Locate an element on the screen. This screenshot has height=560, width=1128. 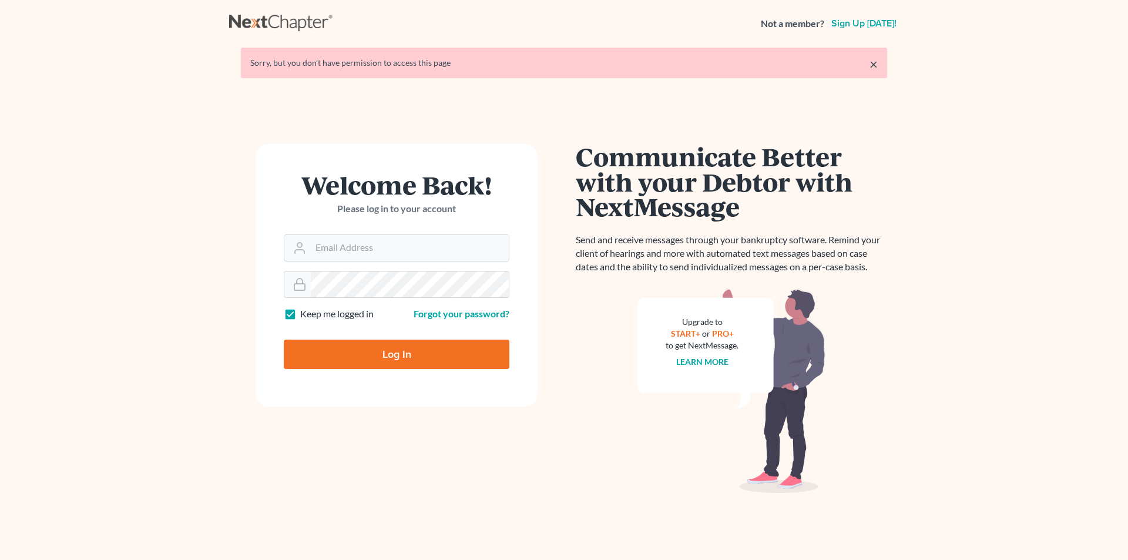
img: nextmessage_bg-59042aed3d76b12b5cd301f8e5b87938c9018125f34e5fa2b7a6b67550977c72.svg is located at coordinates (731, 391).